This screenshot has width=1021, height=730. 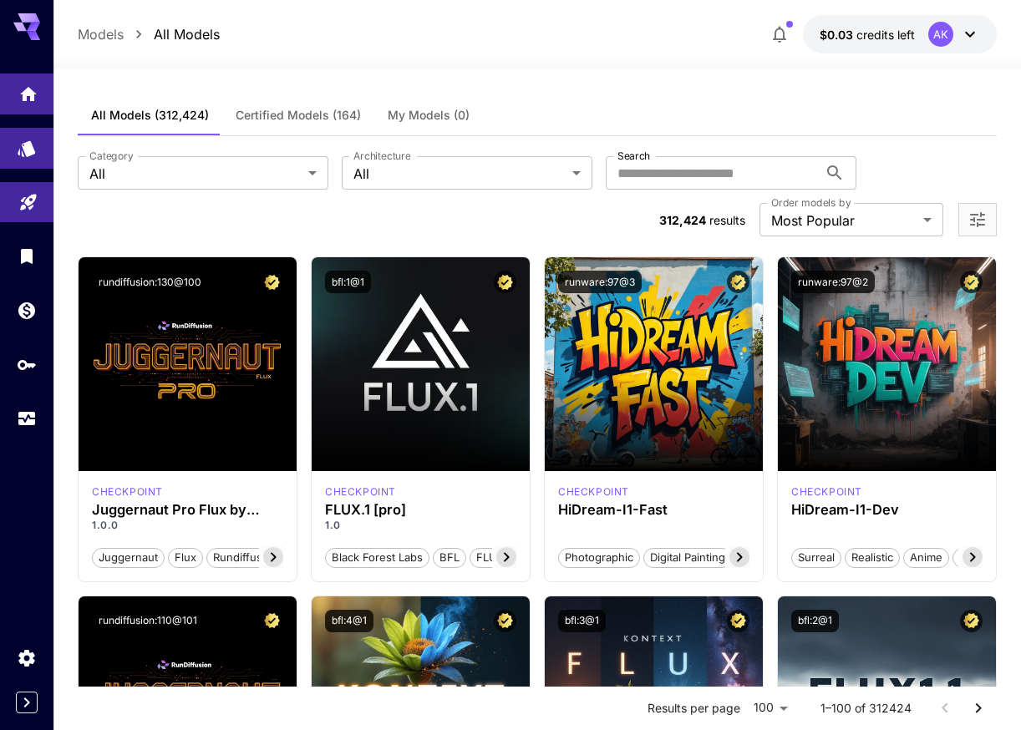 I want to click on div: FLUX.1 D, so click(x=127, y=492).